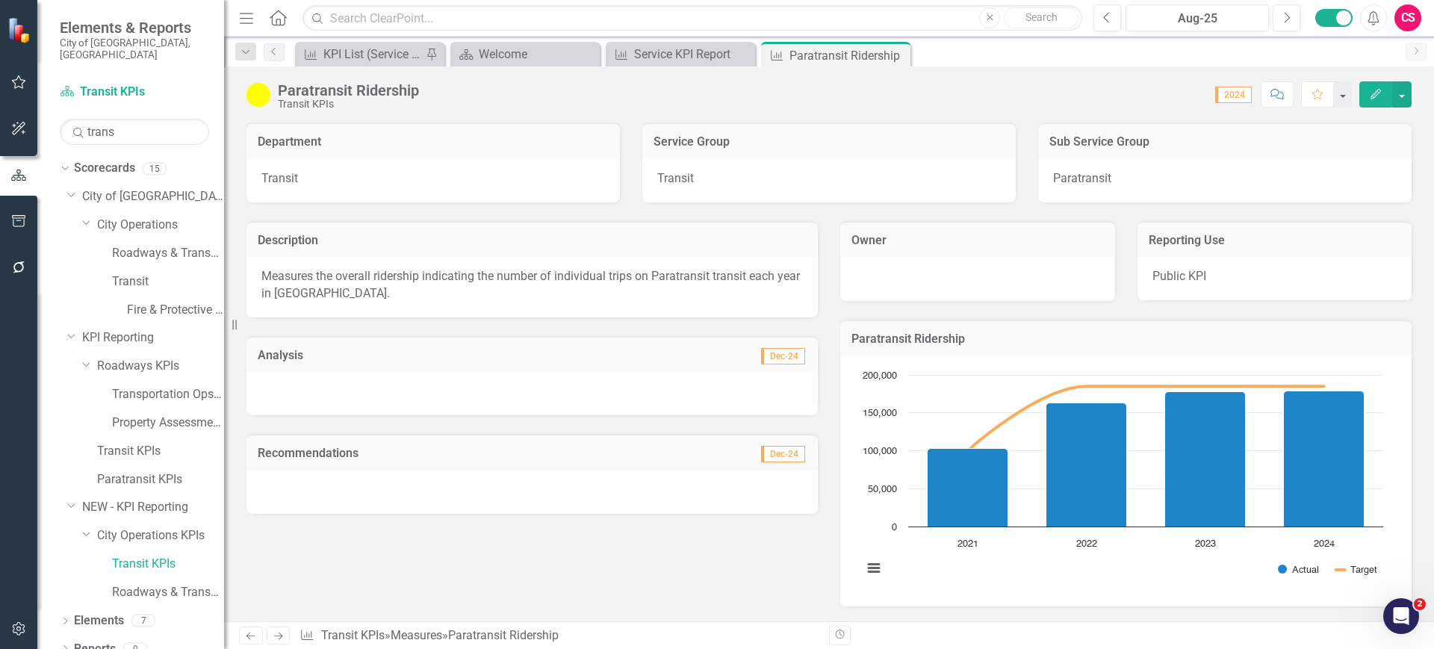 The width and height of the screenshot is (1434, 649). Describe the element at coordinates (433, 142) in the screenshot. I see `h3: Department` at that location.